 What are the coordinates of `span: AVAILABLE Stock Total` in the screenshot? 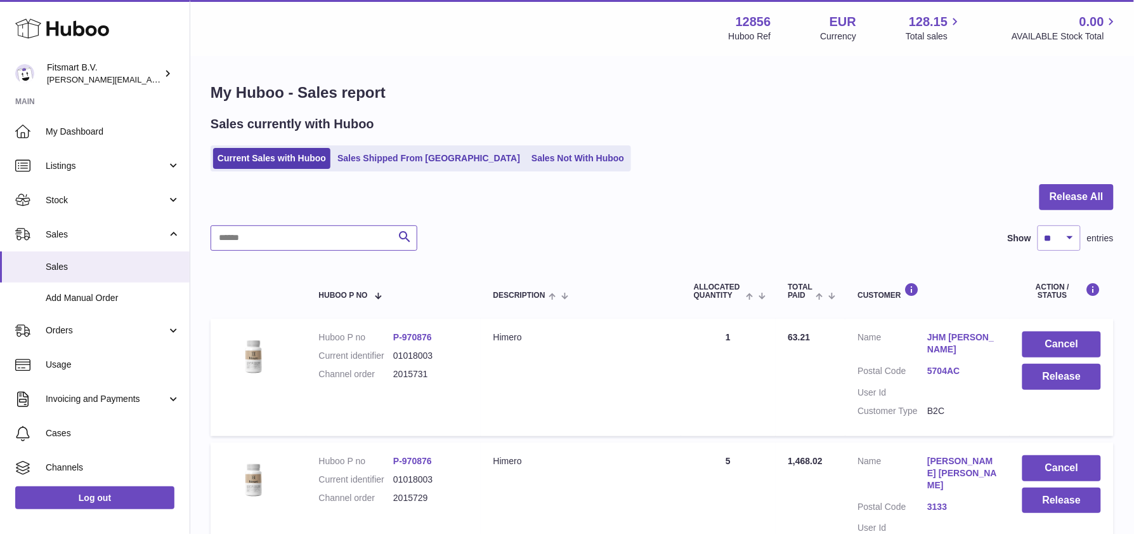 It's located at (1065, 36).